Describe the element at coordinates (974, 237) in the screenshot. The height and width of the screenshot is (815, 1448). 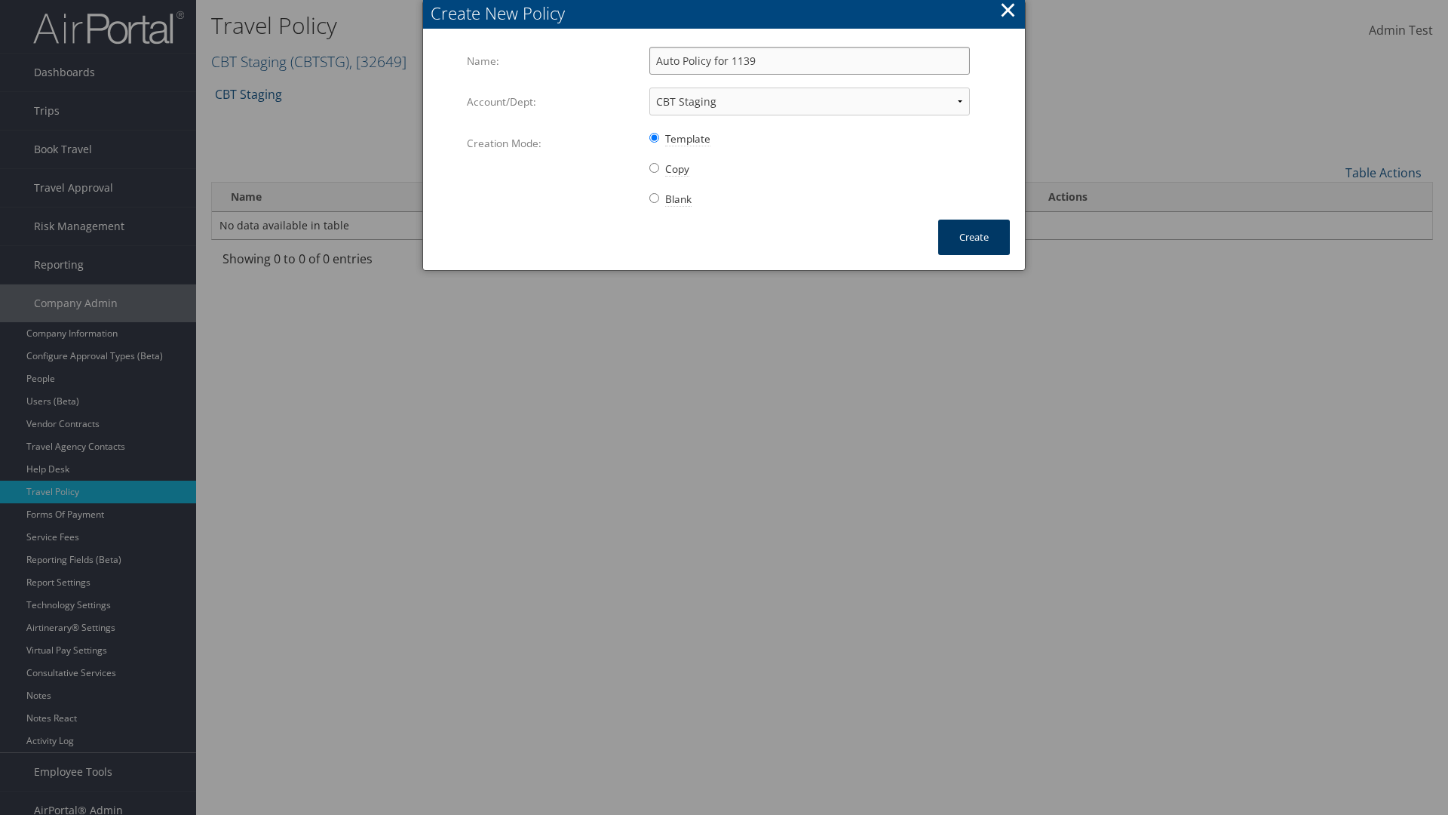
I see `button: Create` at that location.